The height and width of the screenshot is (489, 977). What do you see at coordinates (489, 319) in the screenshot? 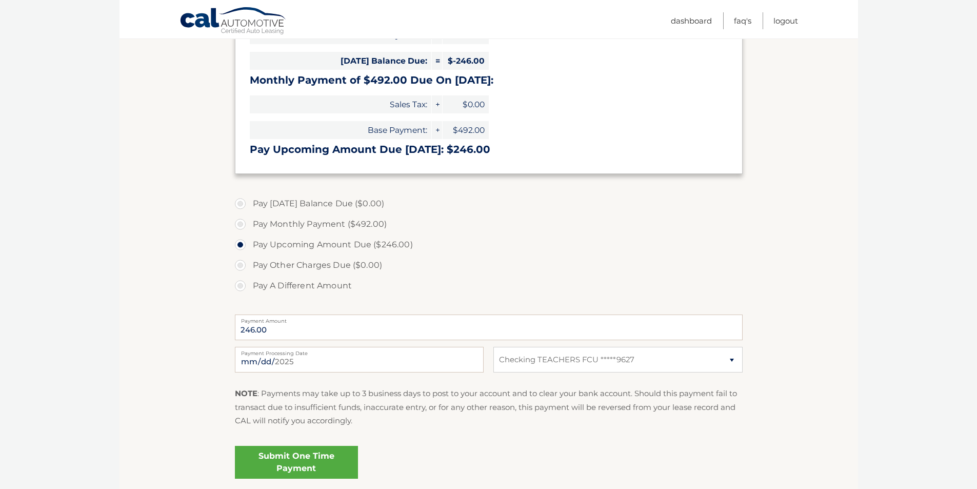
I see `label: Payment Amount` at bounding box center [489, 319].